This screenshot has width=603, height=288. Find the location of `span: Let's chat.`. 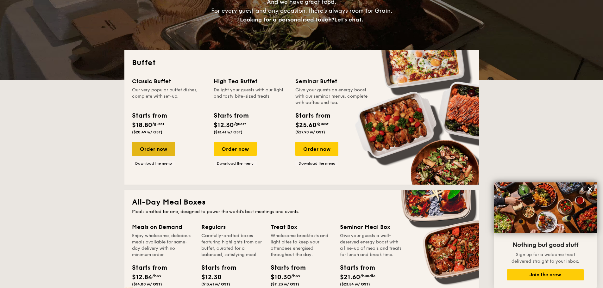

span: Let's chat. is located at coordinates (348, 20).